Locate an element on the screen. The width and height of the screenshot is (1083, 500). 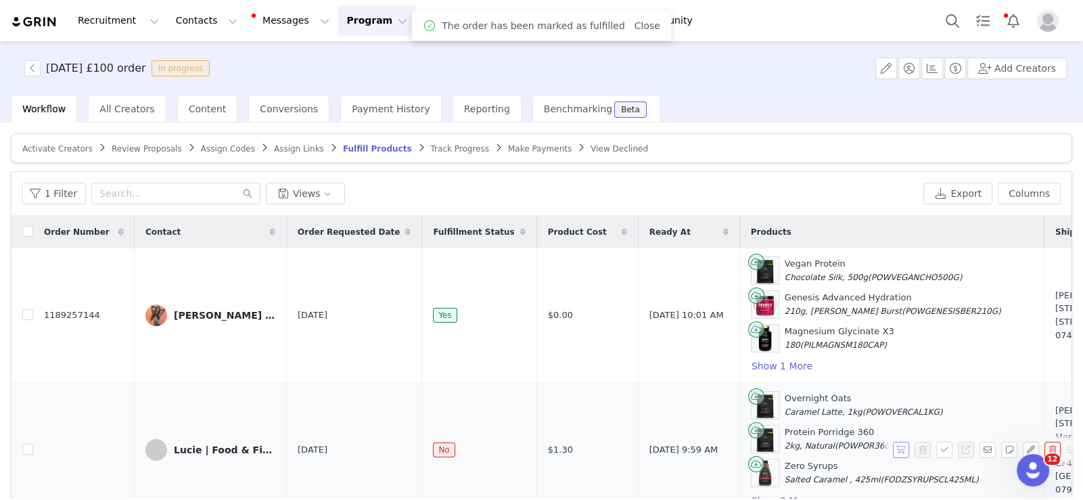
span: All Creators is located at coordinates (126, 109).